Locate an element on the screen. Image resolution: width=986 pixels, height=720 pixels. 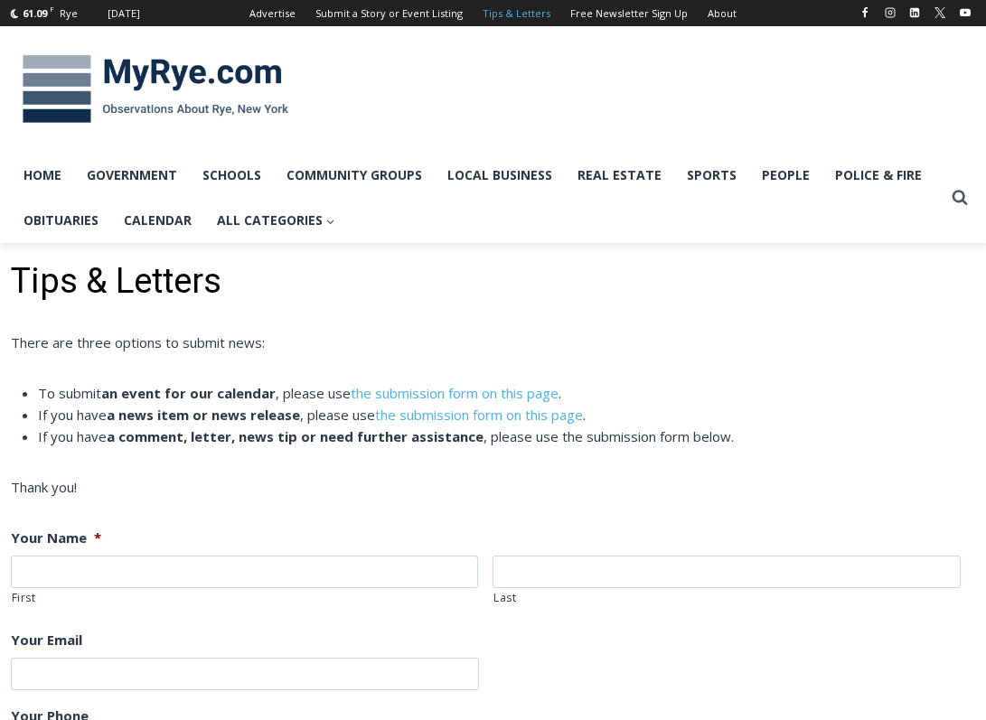
a: Calendar is located at coordinates (157, 220).